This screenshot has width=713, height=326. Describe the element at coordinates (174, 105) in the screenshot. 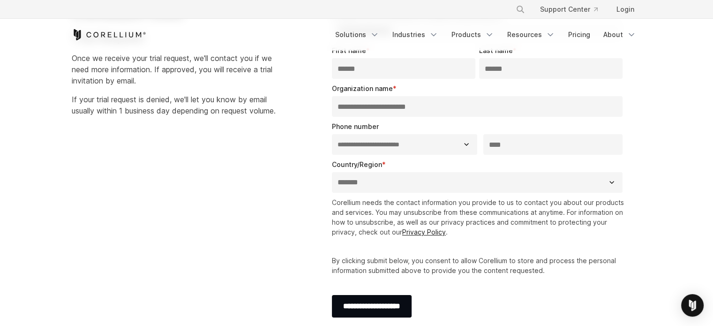

I see `span: If your trial request is denied, we'll let you know by email usually within 1 business day depend...` at that location.